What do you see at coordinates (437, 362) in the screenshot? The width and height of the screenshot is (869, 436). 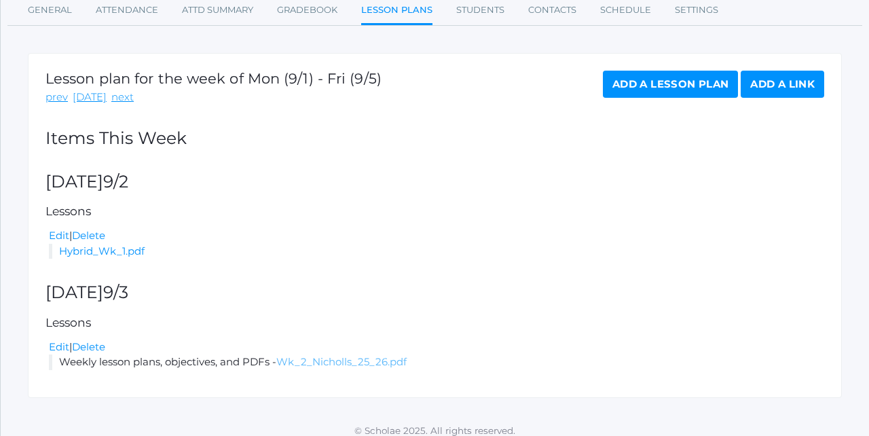 I see `li: Weekly lesson plans, objectives, and PDFs -` at bounding box center [437, 362].